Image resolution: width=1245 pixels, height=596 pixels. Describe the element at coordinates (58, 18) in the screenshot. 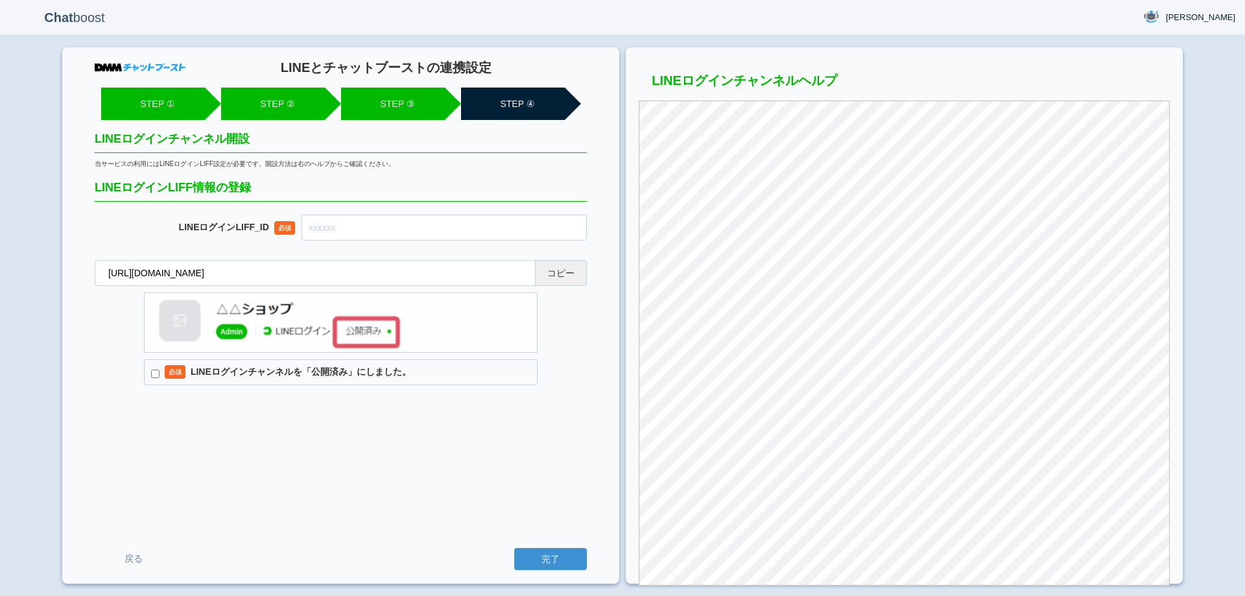

I see `b: Chat` at that location.